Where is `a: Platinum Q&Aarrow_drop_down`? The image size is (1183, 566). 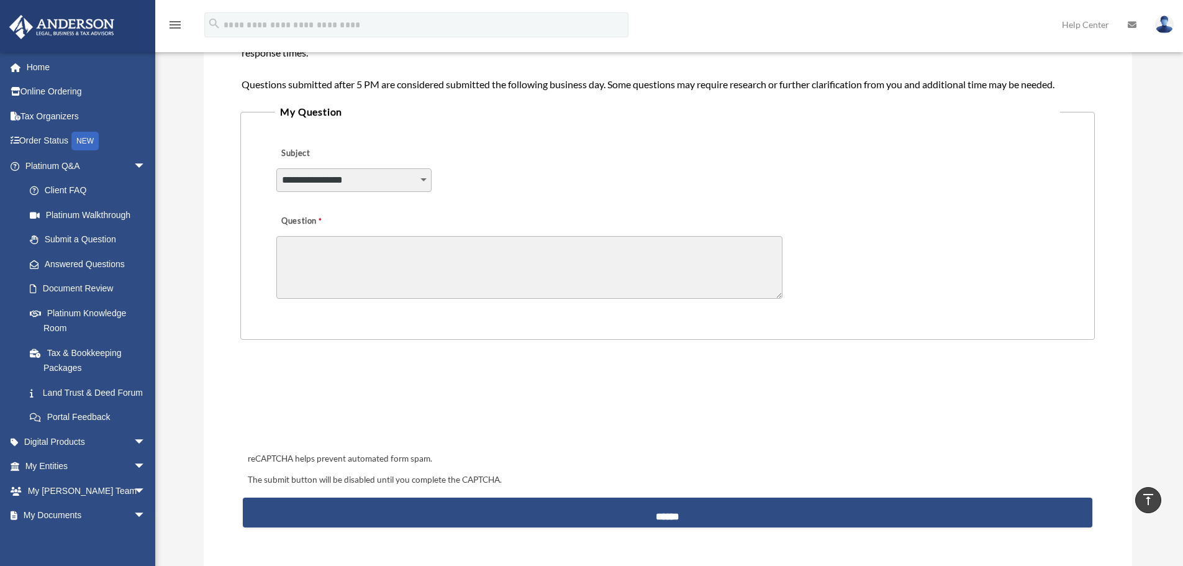 a: Platinum Q&Aarrow_drop_down is located at coordinates (86, 166).